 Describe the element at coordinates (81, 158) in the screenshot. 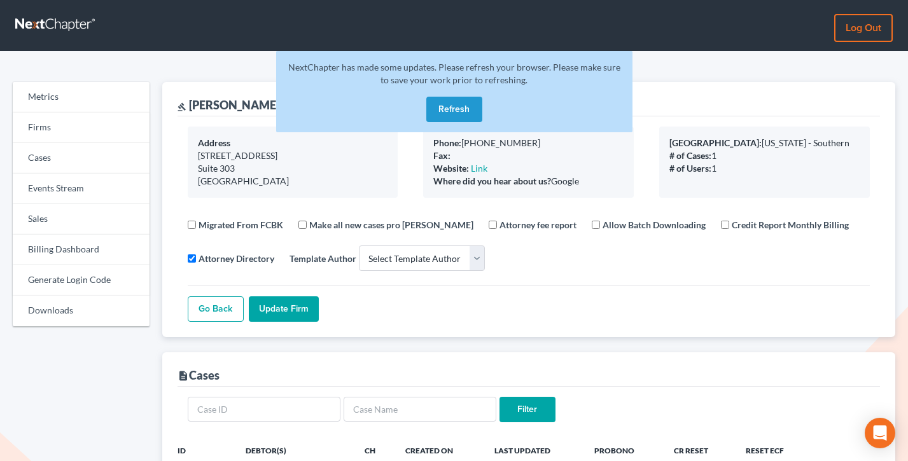

I see `a: Cases` at that location.